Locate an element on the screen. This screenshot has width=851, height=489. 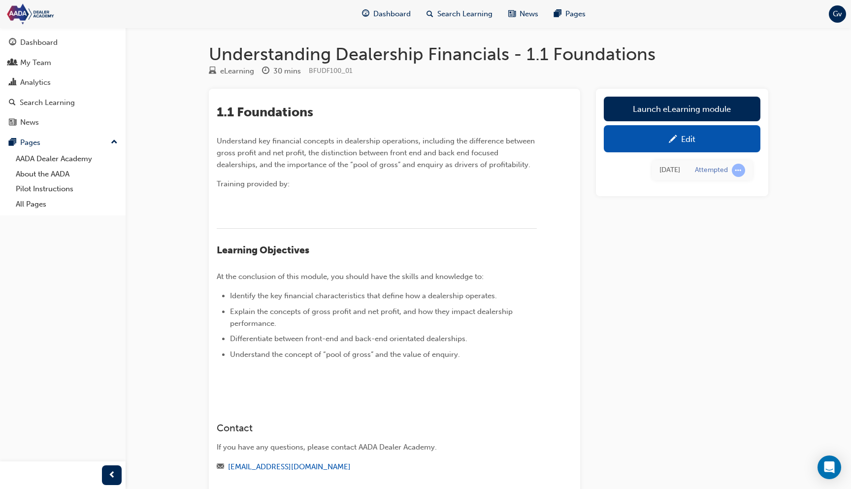
a: guage-iconDashboard is located at coordinates (386, 14).